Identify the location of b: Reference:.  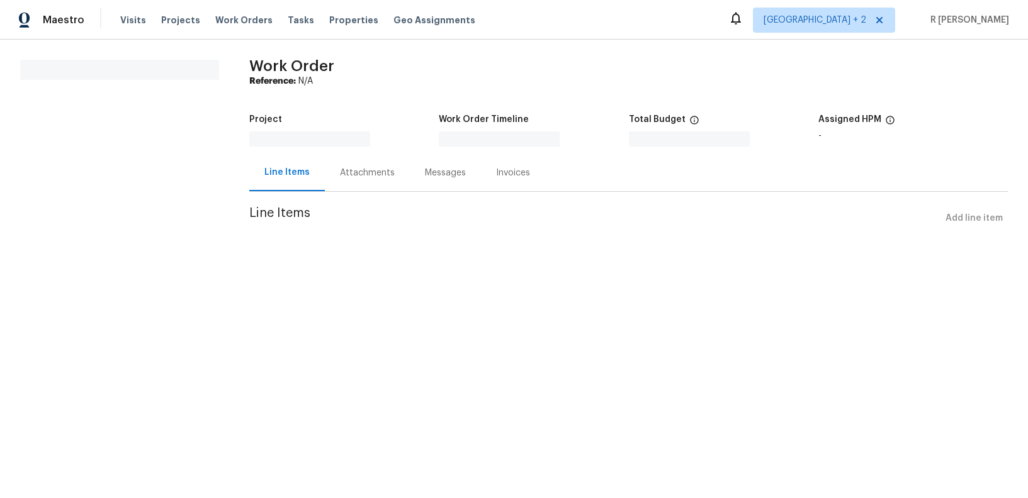
(272, 81).